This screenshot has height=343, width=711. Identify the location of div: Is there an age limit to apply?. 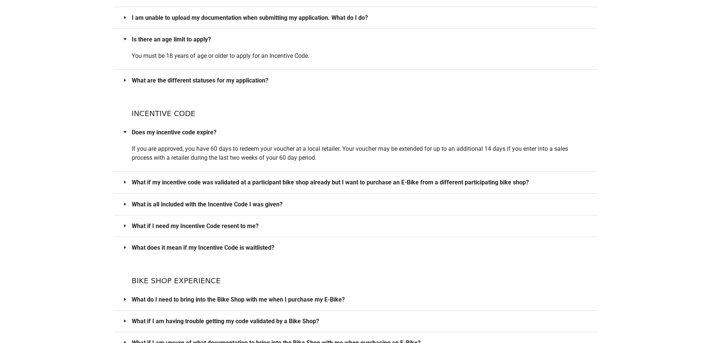
(356, 39).